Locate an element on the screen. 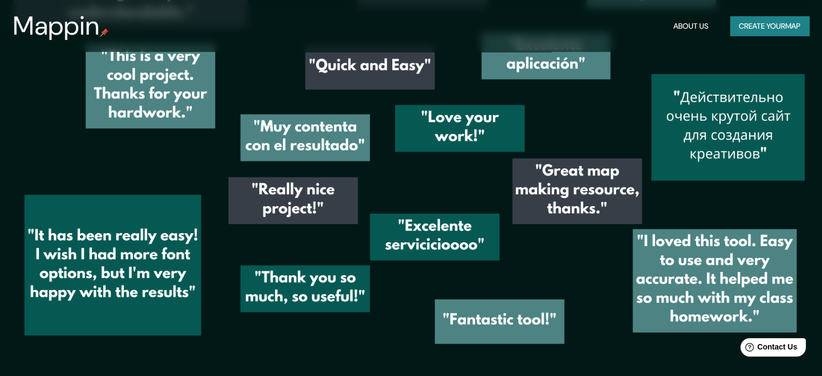 The width and height of the screenshot is (822, 376). span: Contact Us is located at coordinates (51, 13).